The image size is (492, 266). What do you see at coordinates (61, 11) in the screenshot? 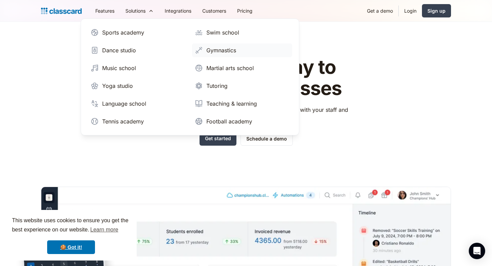
I see `a: home` at bounding box center [61, 11].